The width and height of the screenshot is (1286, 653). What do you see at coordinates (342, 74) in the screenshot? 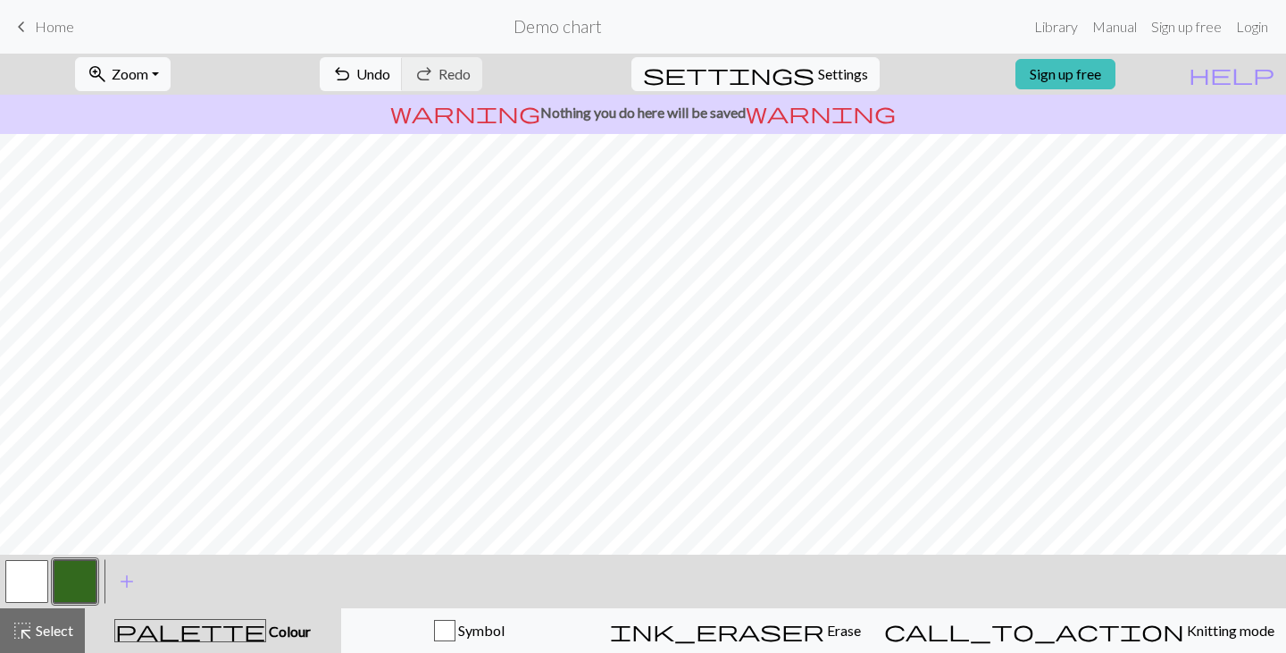
I see `span: undo` at bounding box center [342, 74].